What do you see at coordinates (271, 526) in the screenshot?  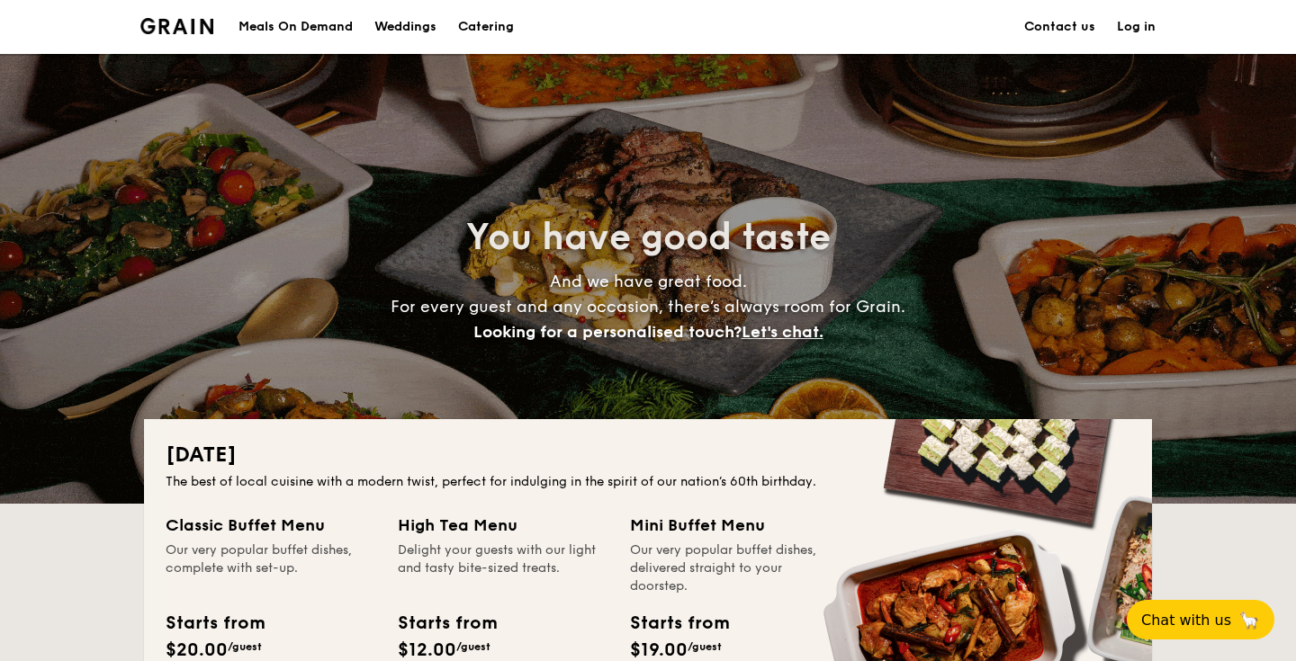 I see `div: Classic Buffet Menu` at bounding box center [271, 526].